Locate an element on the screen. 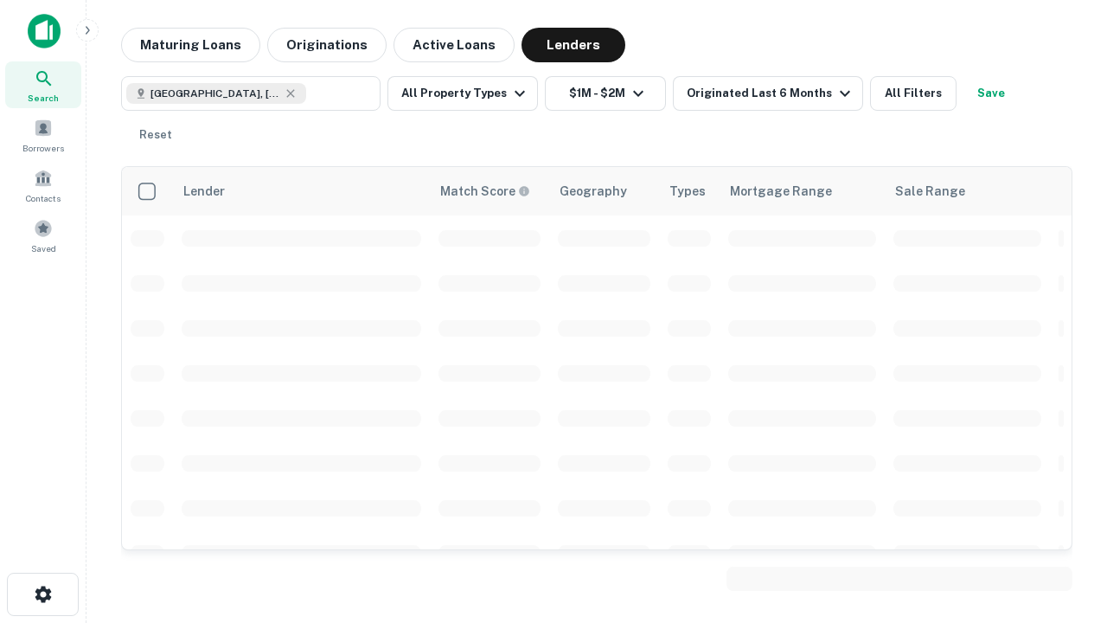  div: Saved is located at coordinates (43, 235).